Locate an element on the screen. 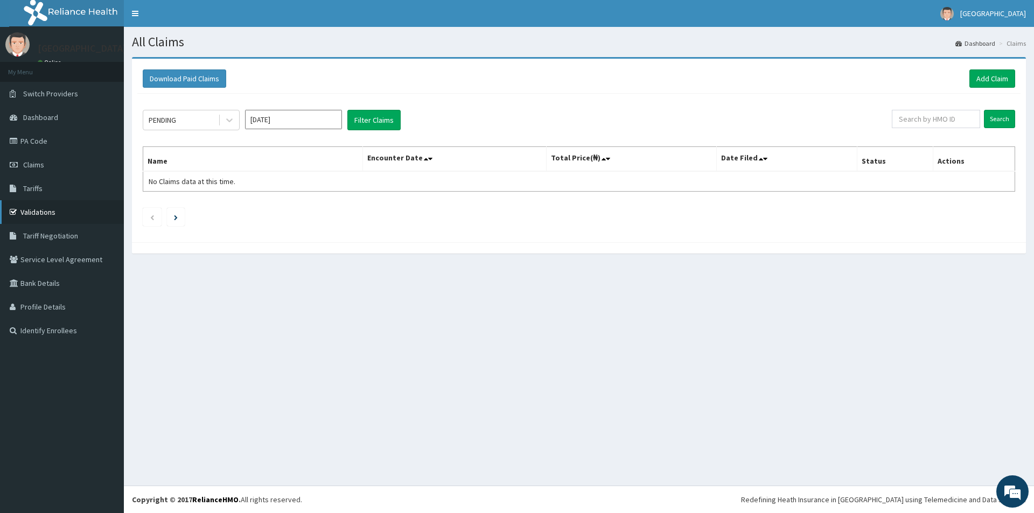  a: Dashboard is located at coordinates (975, 43).